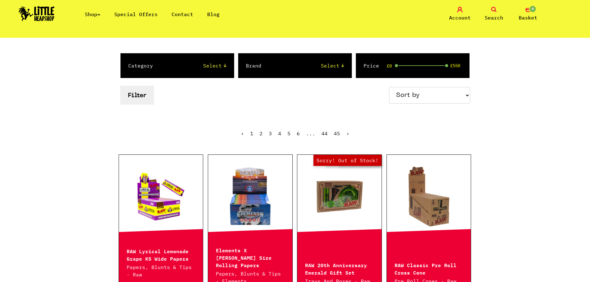 This screenshot has width=590, height=282. Describe the element at coordinates (390, 66) in the screenshot. I see `span: £0` at that location.